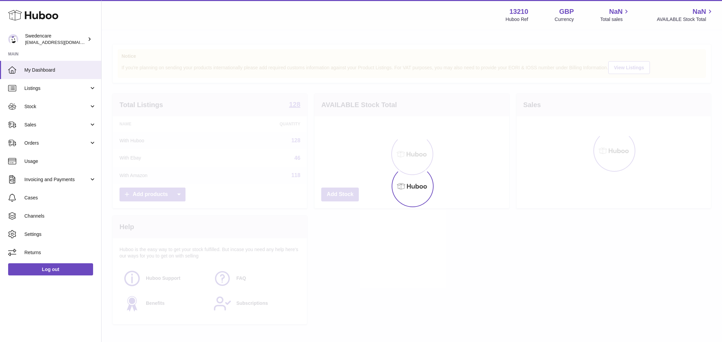  What do you see at coordinates (57, 125) in the screenshot?
I see `span: Sales` at bounding box center [57, 125].